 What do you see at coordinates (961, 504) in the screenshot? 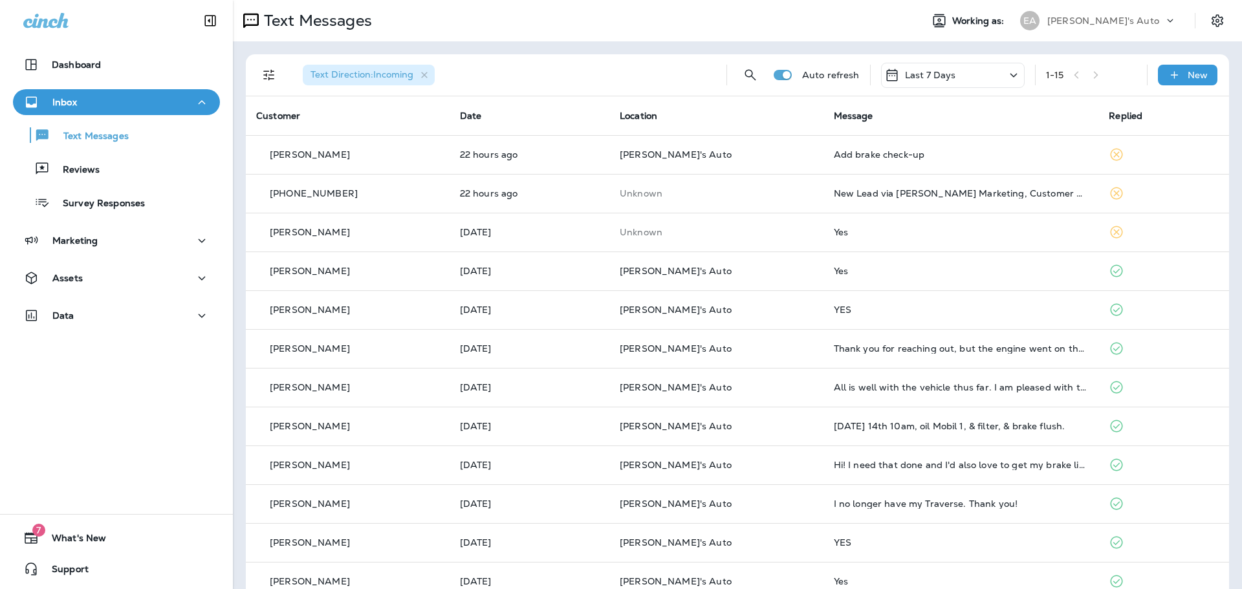
I see `div: I no longer have my Traverse. Thank you!` at bounding box center [961, 504].